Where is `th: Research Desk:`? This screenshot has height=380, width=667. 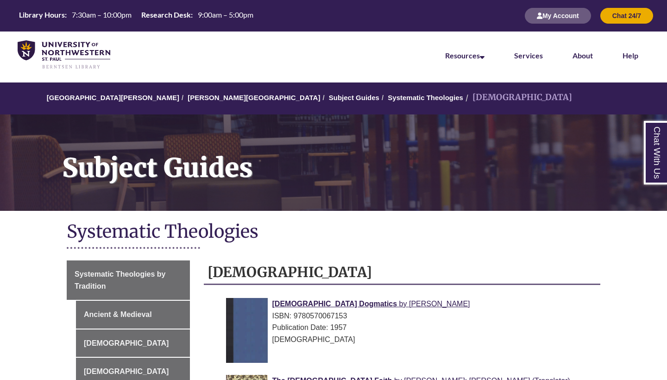 th: Research Desk: is located at coordinates (166, 15).